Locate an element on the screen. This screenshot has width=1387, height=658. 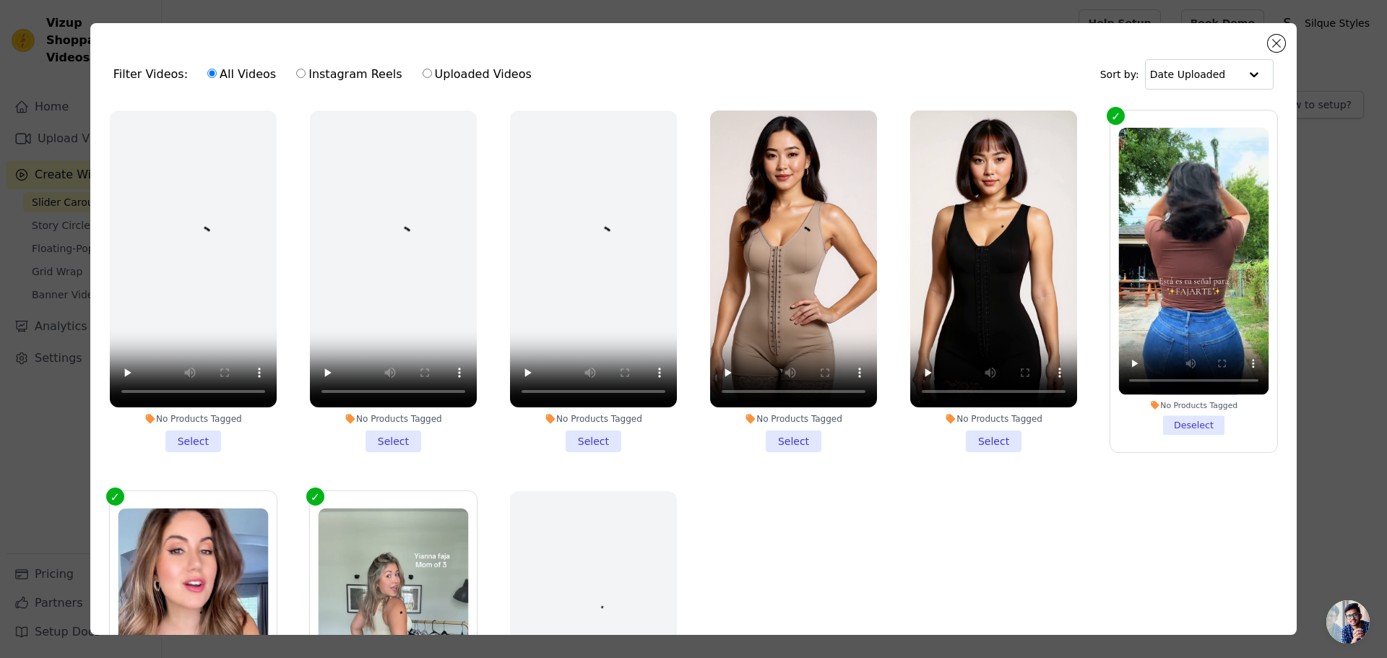
div: Filter Videos: is located at coordinates (326, 74).